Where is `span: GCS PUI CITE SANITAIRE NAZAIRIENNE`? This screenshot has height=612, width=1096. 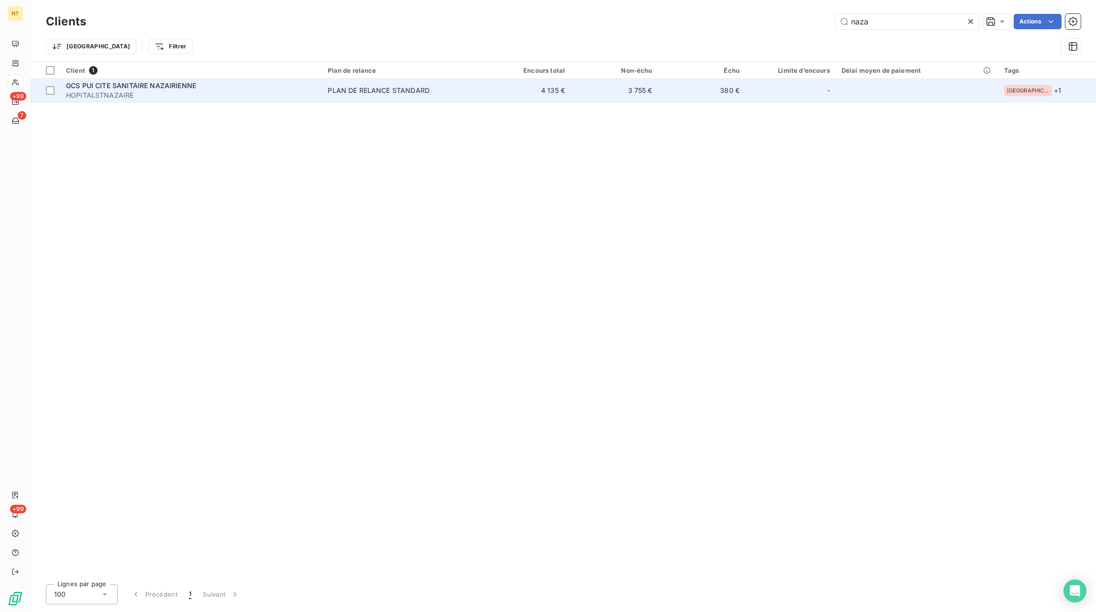
span: GCS PUI CITE SANITAIRE NAZAIRIENNE is located at coordinates (131, 85).